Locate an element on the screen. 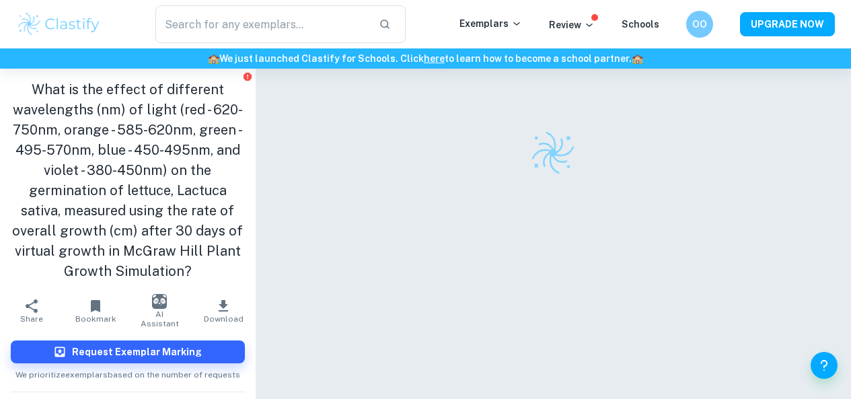 The height and width of the screenshot is (399, 851). button: Request Exemplar Marking is located at coordinates (128, 352).